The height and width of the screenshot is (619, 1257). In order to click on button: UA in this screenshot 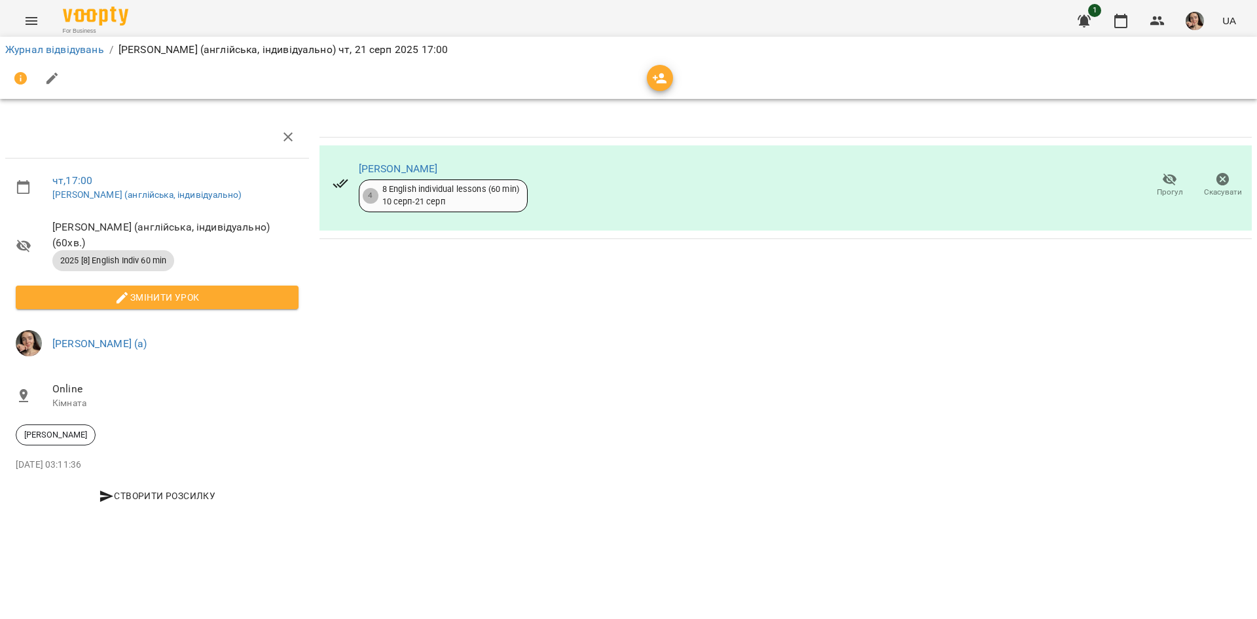, I will do `click(1229, 20)`.